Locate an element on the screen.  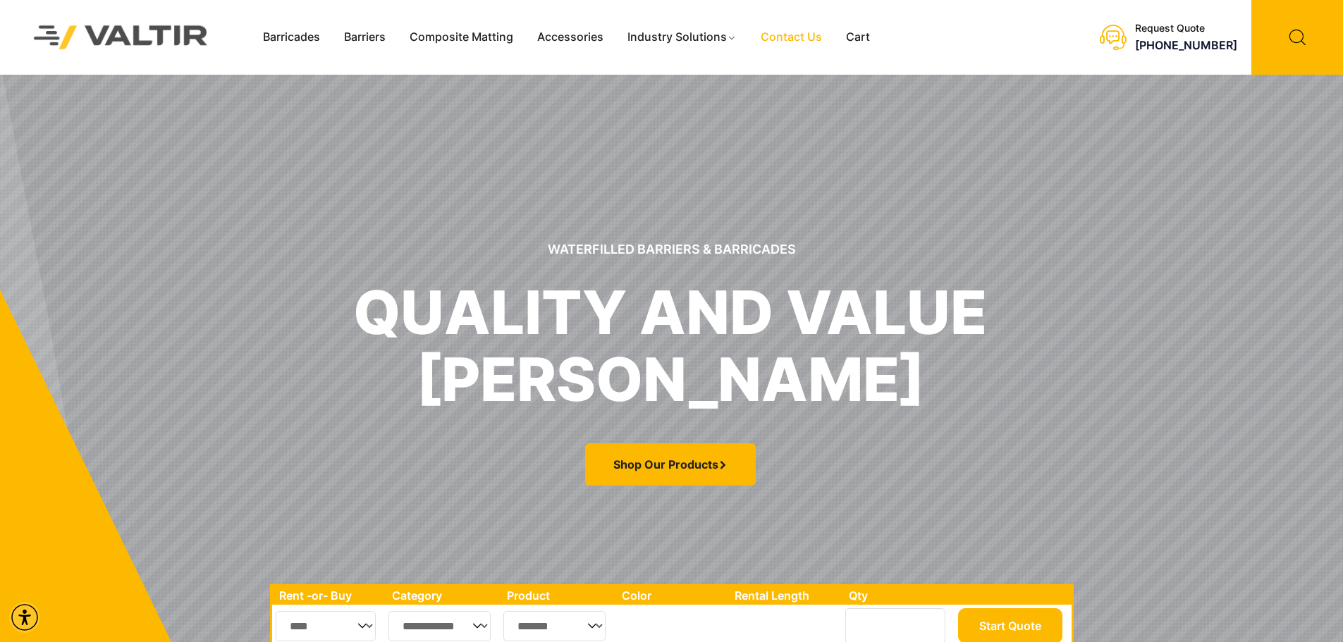
th: Rental Length is located at coordinates (784, 596).